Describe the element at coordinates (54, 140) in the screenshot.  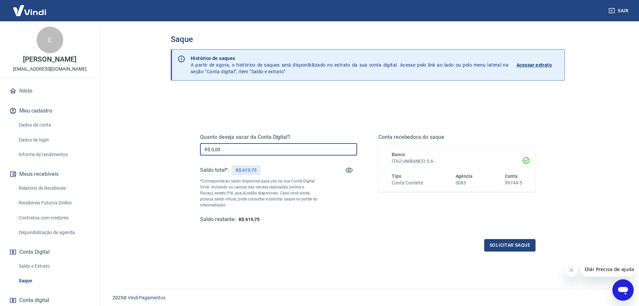
I see `a: Dados de login` at that location.